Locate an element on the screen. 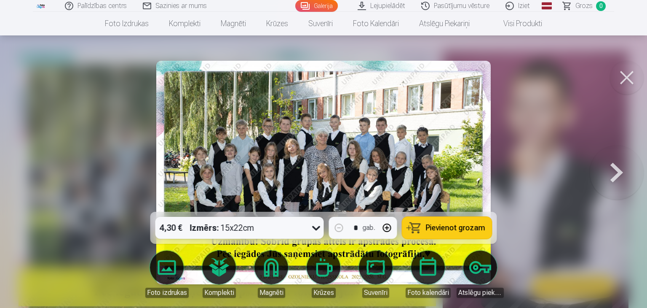 This screenshot has height=308, width=647. div: Krūzes is located at coordinates (324, 292).